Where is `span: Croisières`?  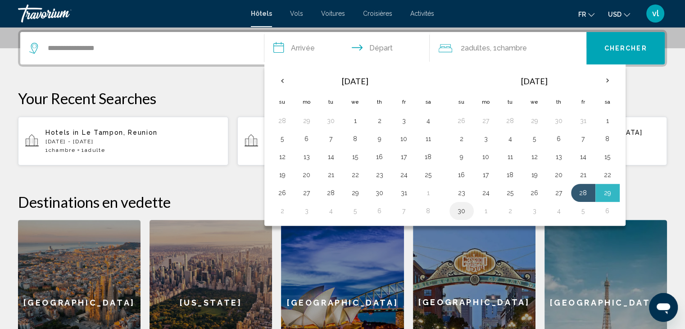
span: Croisières is located at coordinates (377, 14).